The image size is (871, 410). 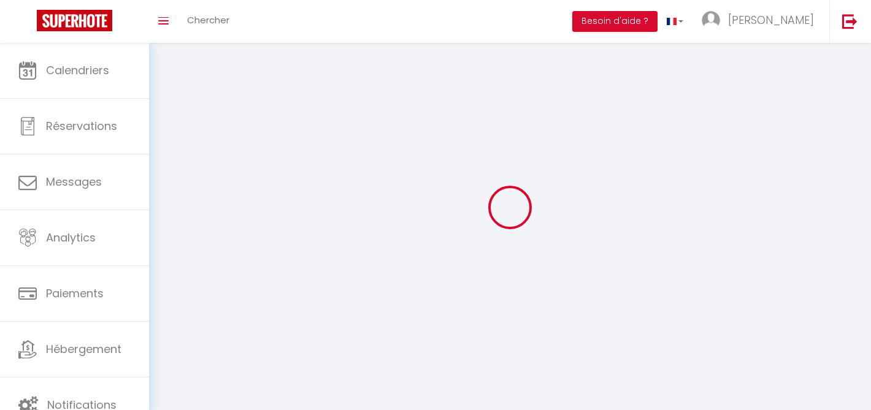 What do you see at coordinates (614, 21) in the screenshot?
I see `button: Besoin d'aide ?` at bounding box center [614, 21].